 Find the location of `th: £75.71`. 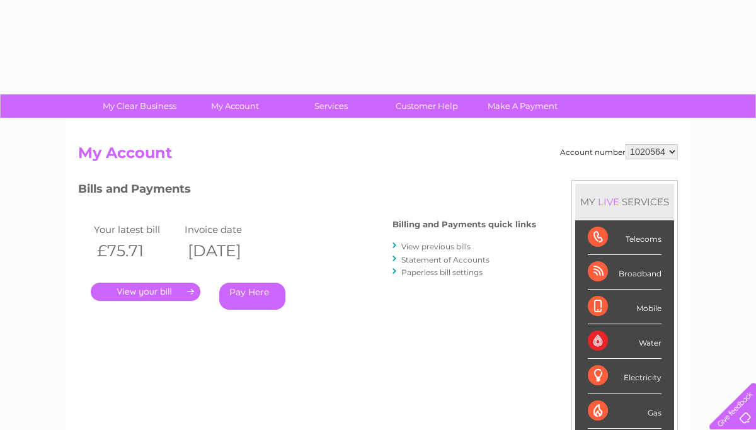

th: £75.71 is located at coordinates (136, 251).